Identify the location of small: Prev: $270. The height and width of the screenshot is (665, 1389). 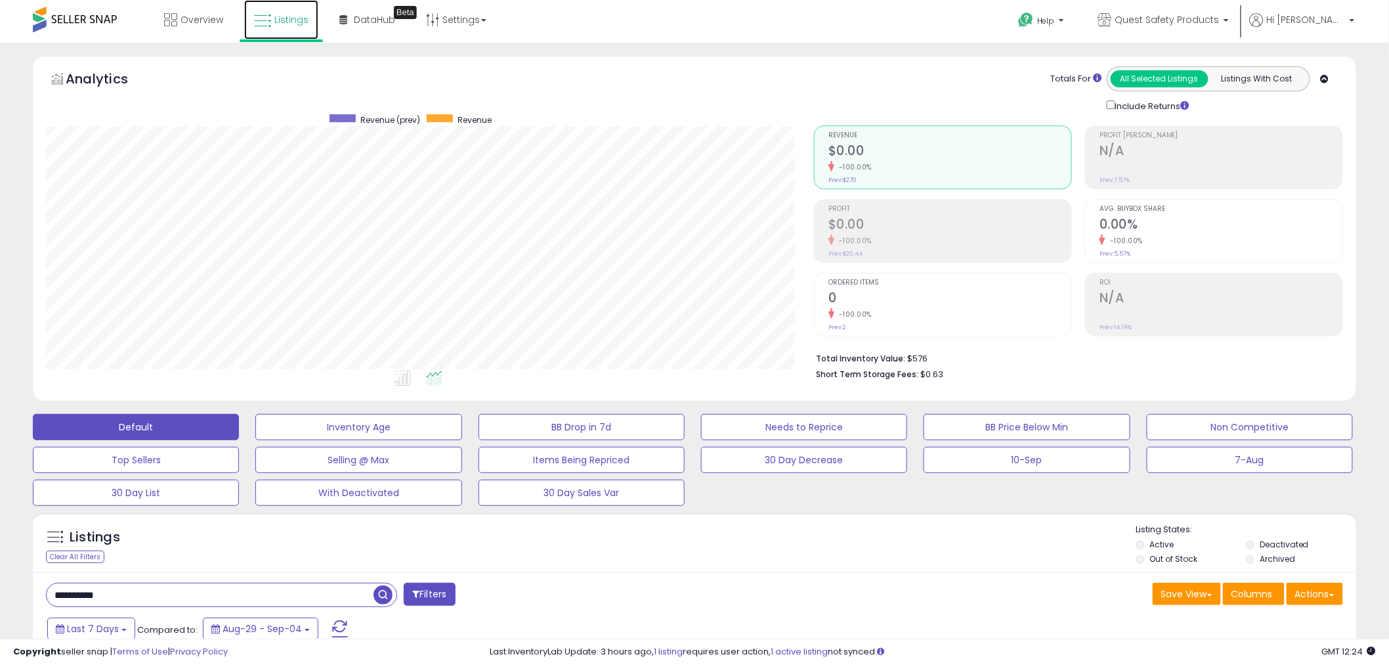
(842, 180).